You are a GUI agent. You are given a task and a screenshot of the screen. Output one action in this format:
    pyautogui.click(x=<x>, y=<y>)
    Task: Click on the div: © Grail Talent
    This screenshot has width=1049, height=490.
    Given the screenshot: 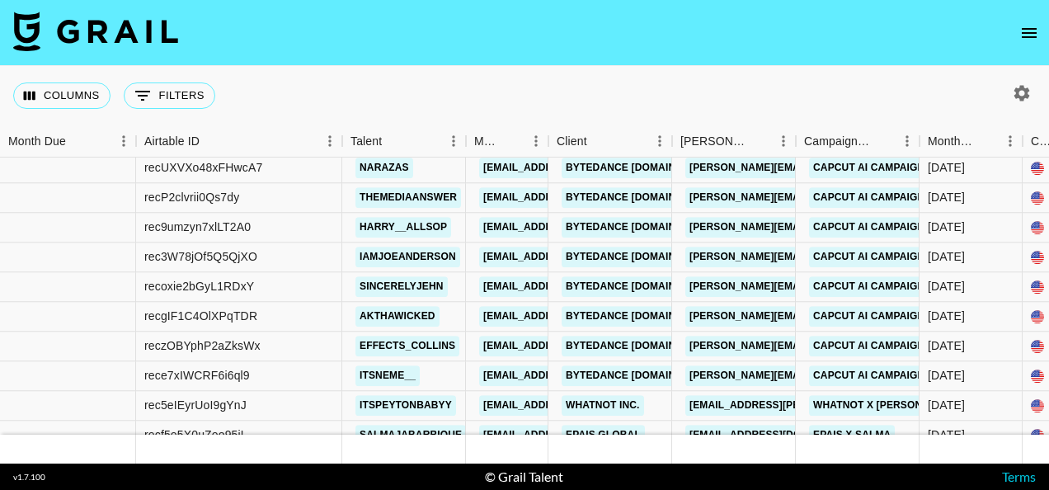 What is the action you would take?
    pyautogui.click(x=524, y=477)
    